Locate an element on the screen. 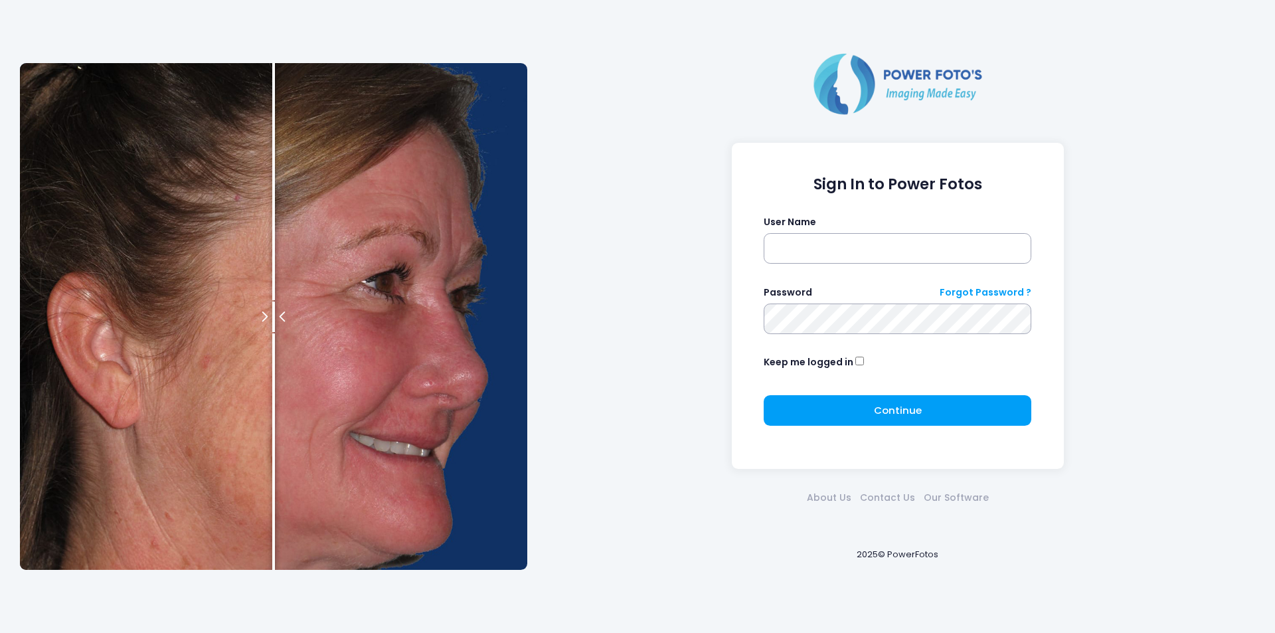 The image size is (1275, 633). button: Continue is located at coordinates (897, 410).